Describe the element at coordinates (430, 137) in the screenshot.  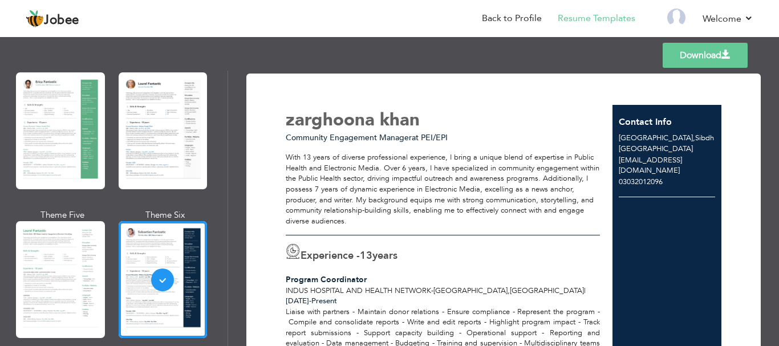
I see `span: at PEI/EPI` at that location.